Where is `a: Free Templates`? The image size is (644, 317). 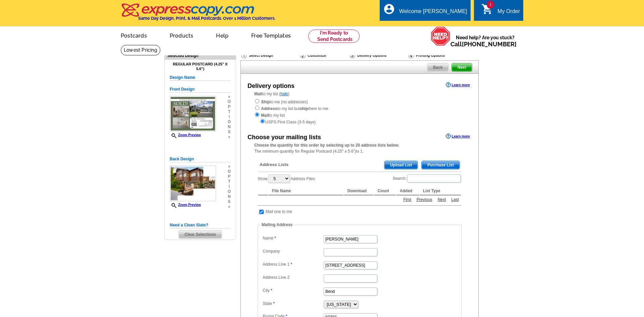
a: Free Templates is located at coordinates (271, 35).